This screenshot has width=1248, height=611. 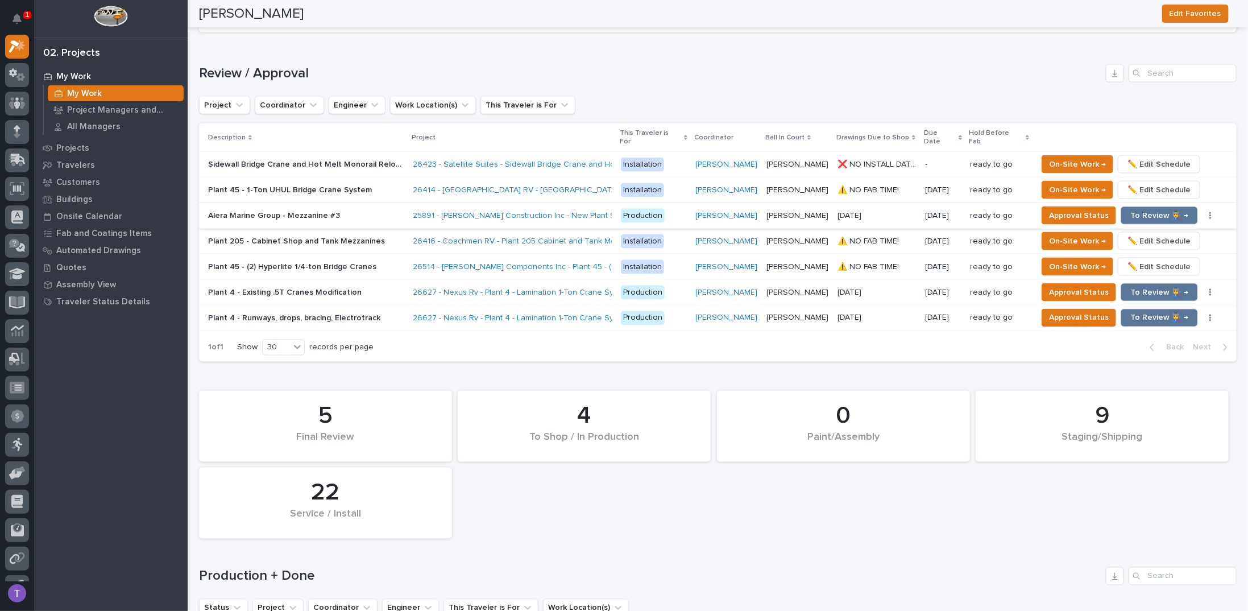 I want to click on span: Edit Favorites, so click(x=1196, y=14).